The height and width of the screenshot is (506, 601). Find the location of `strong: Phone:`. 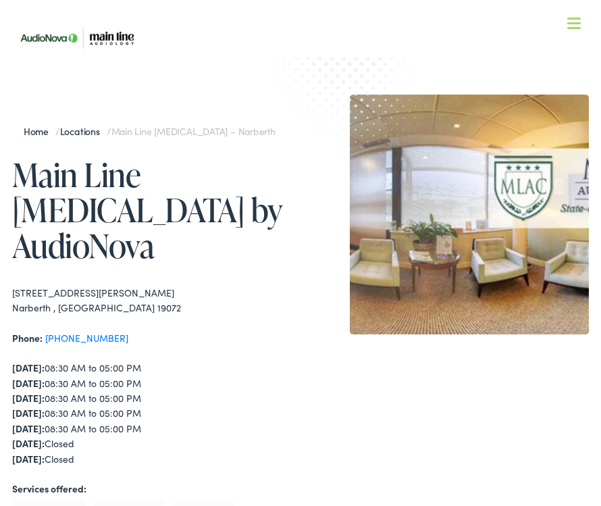

strong: Phone: is located at coordinates (27, 338).